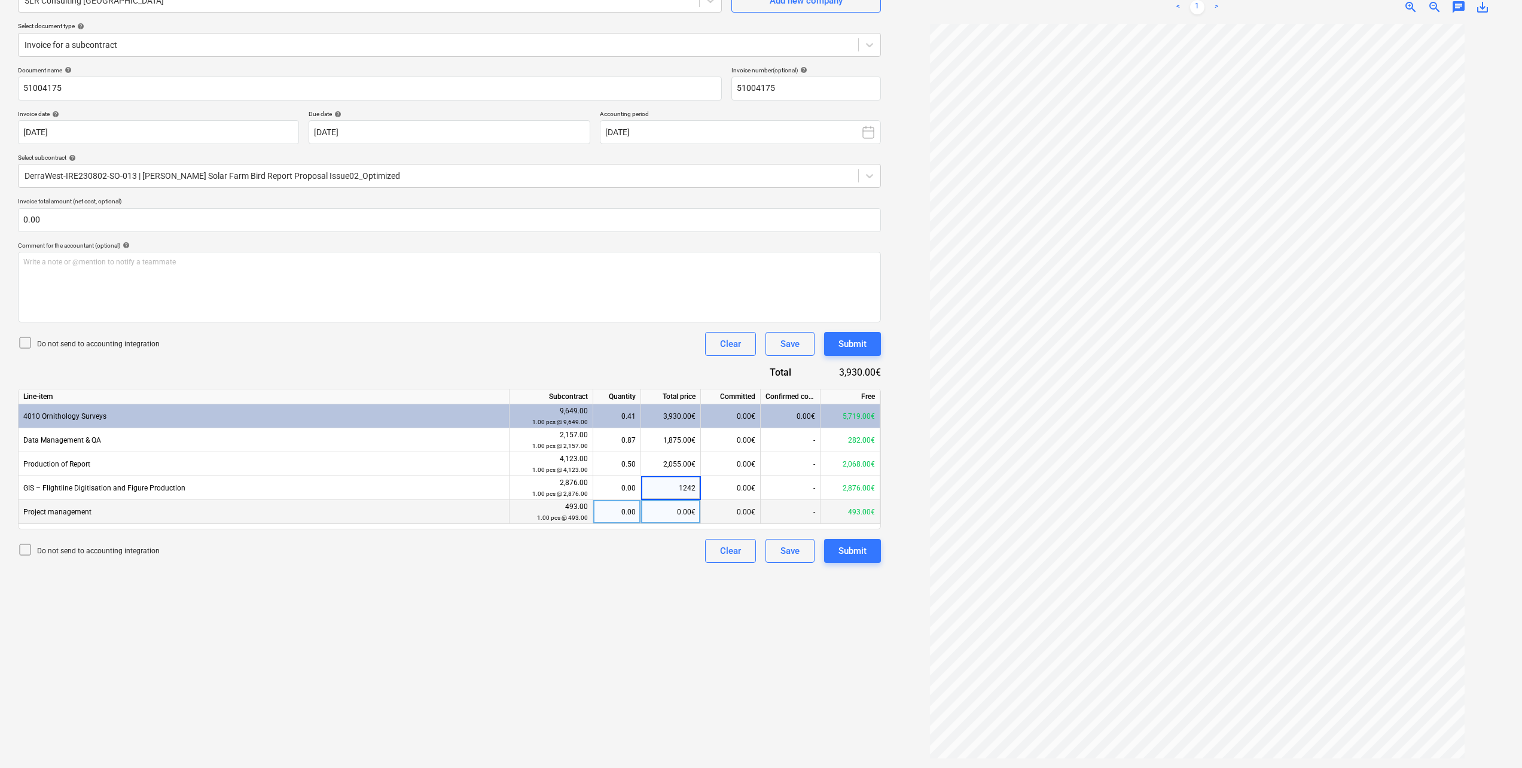 The height and width of the screenshot is (768, 1522). I want to click on small: 1.00 pcs @ 4,123.00, so click(560, 470).